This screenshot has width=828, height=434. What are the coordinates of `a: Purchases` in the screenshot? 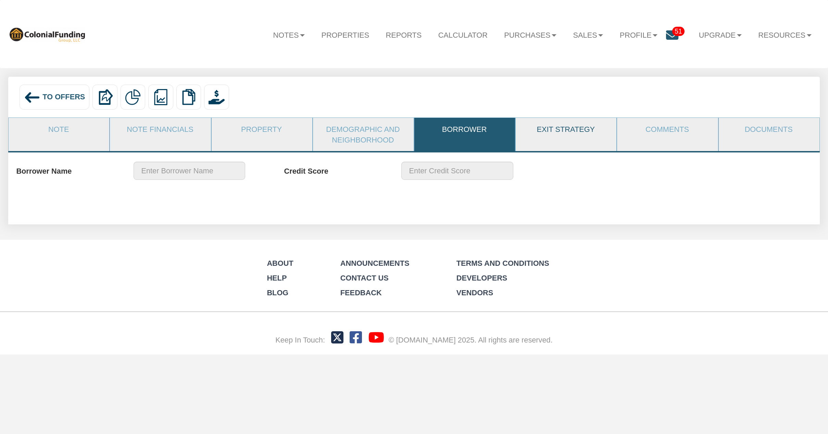 It's located at (530, 35).